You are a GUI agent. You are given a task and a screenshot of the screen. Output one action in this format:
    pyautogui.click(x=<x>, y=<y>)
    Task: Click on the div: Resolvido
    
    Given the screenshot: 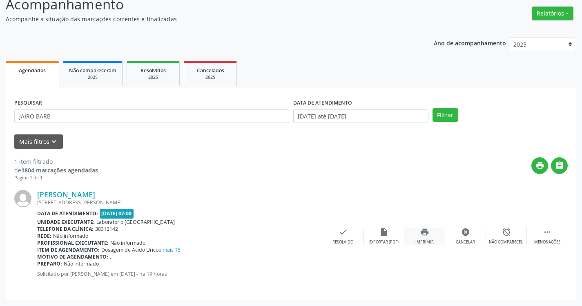 What is the action you would take?
    pyautogui.click(x=342, y=242)
    